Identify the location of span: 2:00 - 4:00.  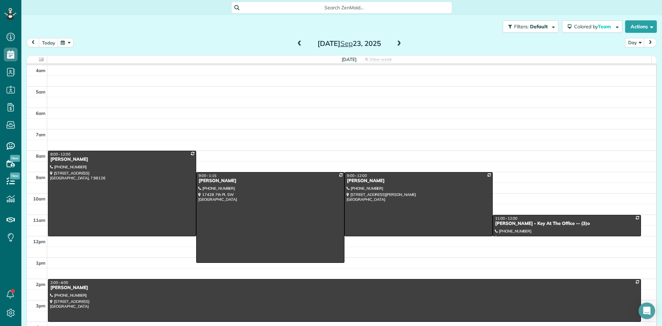
(59, 282).